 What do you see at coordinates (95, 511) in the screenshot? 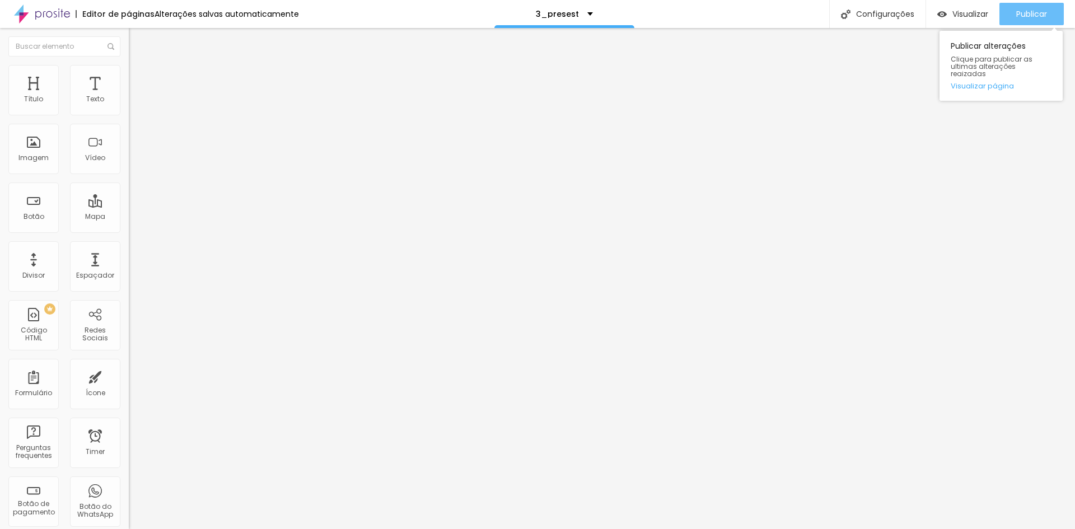
I see `div: Botão do WhatsApp` at bounding box center [95, 511].